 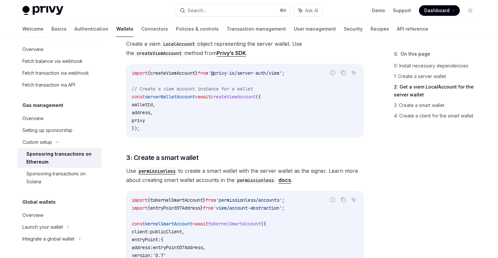 I want to click on span: serverWalletAccount, so click(x=170, y=97).